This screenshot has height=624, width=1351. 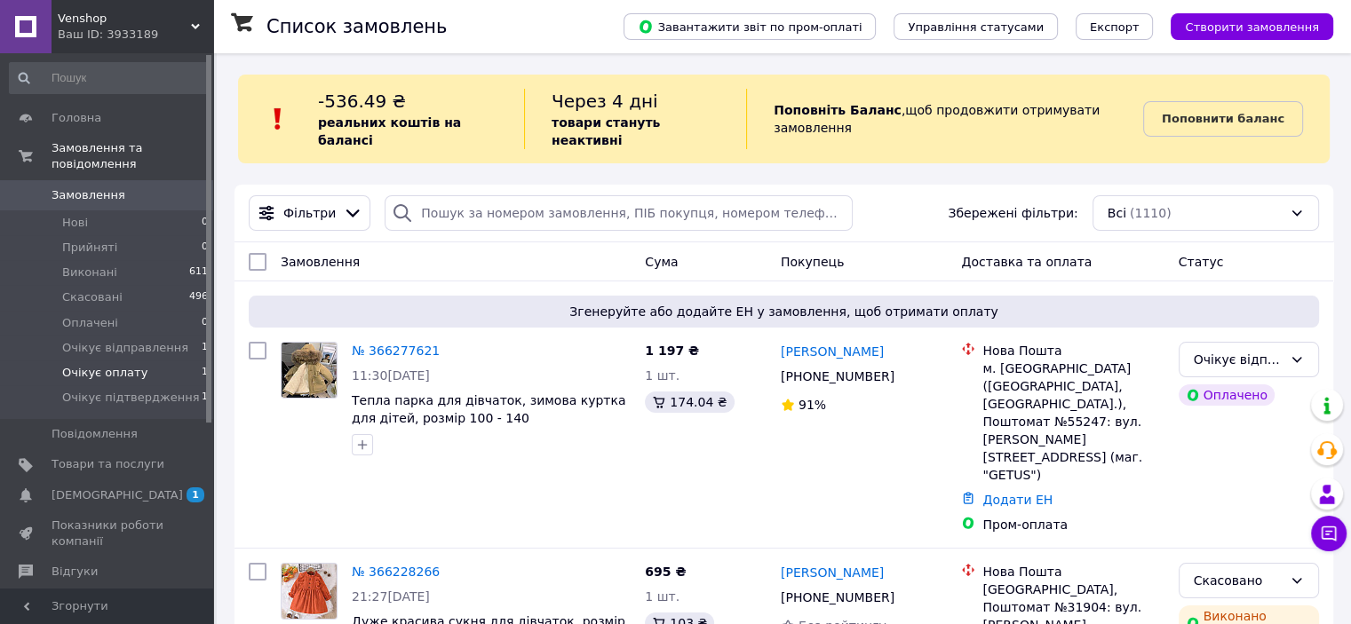 I want to click on span: Експорт, so click(x=1115, y=27).